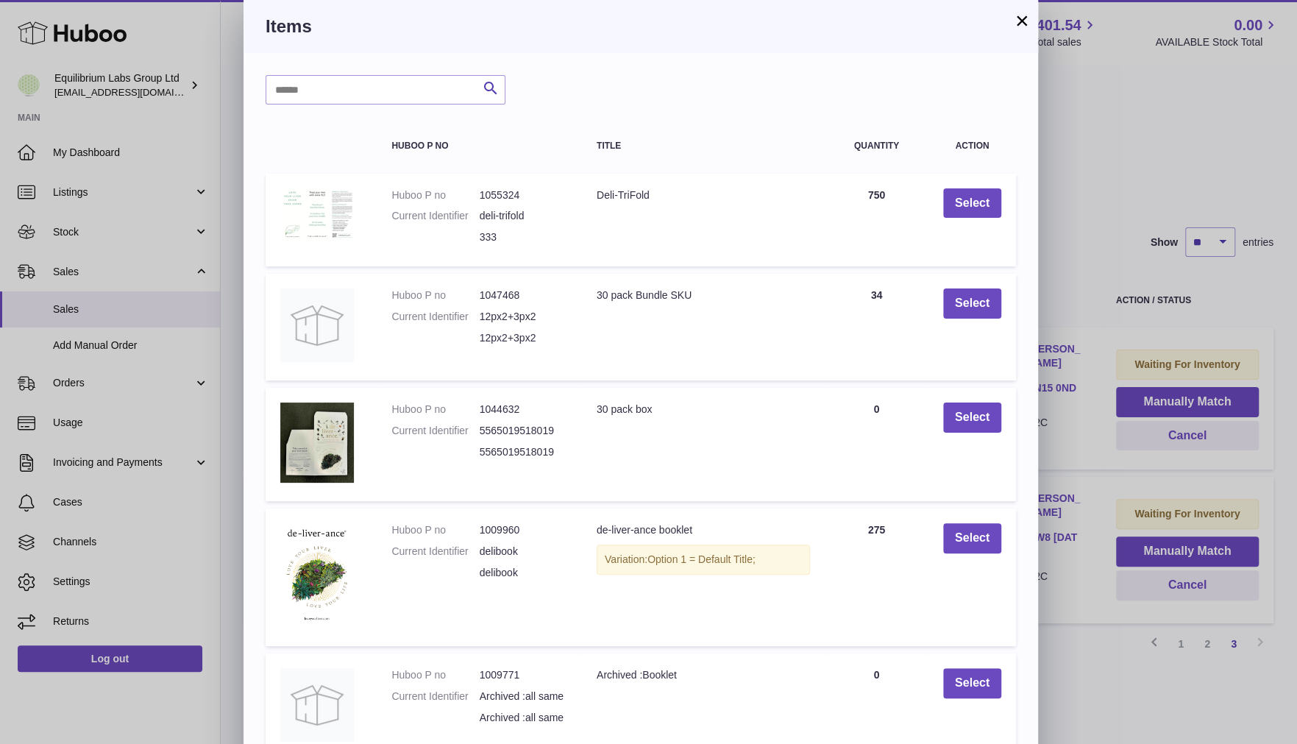  I want to click on td: 750, so click(876, 220).